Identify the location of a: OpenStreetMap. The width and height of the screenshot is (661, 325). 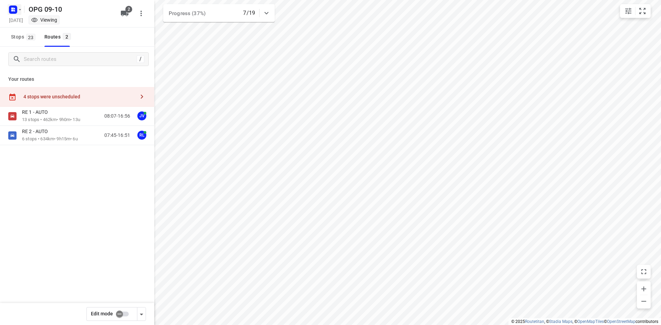
(621, 322).